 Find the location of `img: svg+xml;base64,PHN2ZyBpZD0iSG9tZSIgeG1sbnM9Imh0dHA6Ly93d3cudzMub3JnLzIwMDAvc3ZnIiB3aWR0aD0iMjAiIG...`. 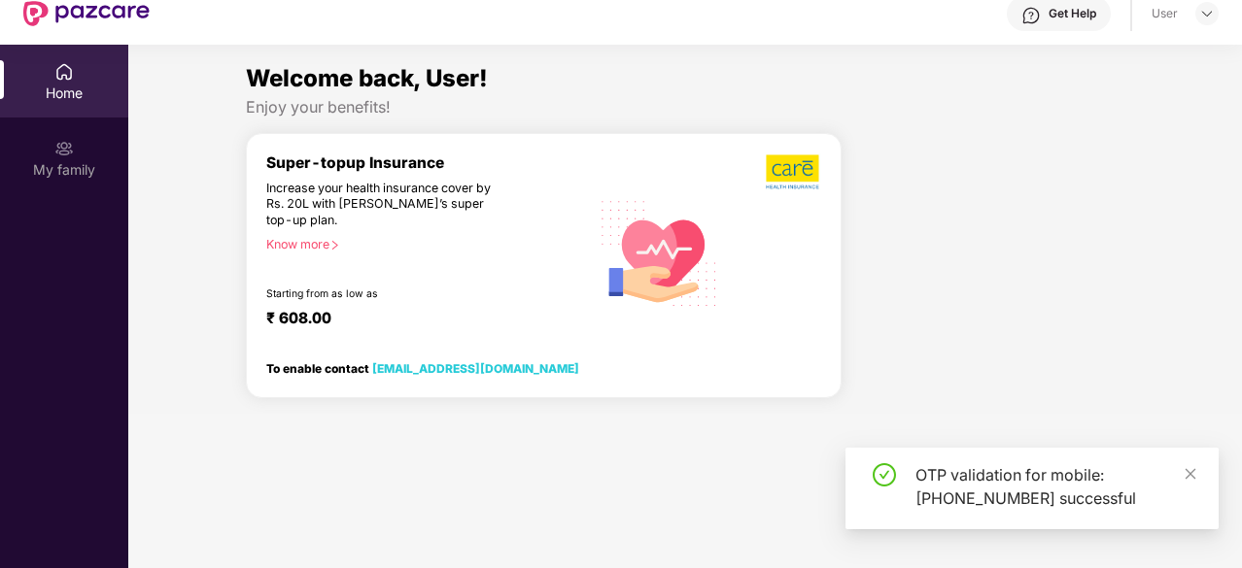

img: svg+xml;base64,PHN2ZyBpZD0iSG9tZSIgeG1sbnM9Imh0dHA6Ly93d3cudzMub3JnLzIwMDAvc3ZnIiB3aWR0aD0iMjAiIG... is located at coordinates (64, 72).